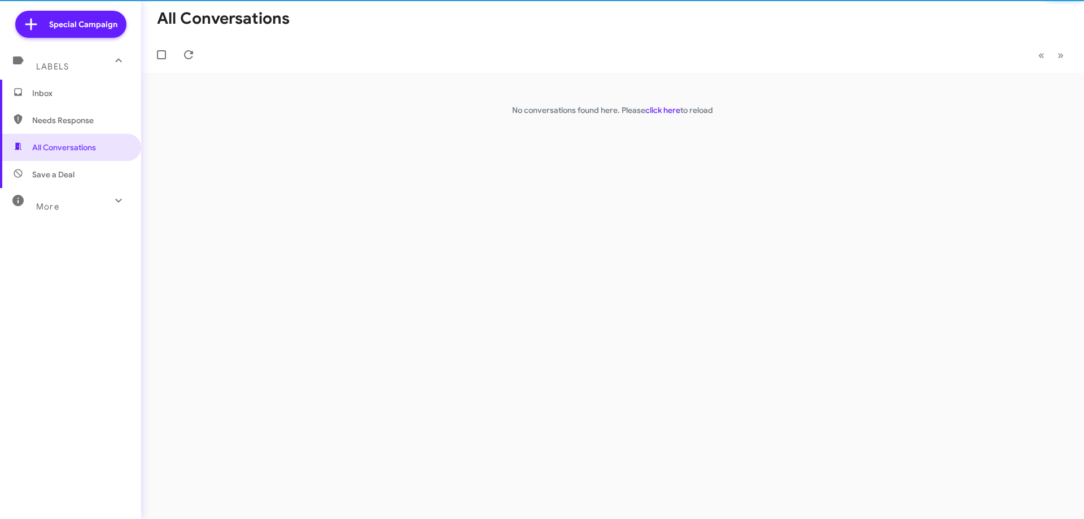  I want to click on button: Next, so click(1060, 55).